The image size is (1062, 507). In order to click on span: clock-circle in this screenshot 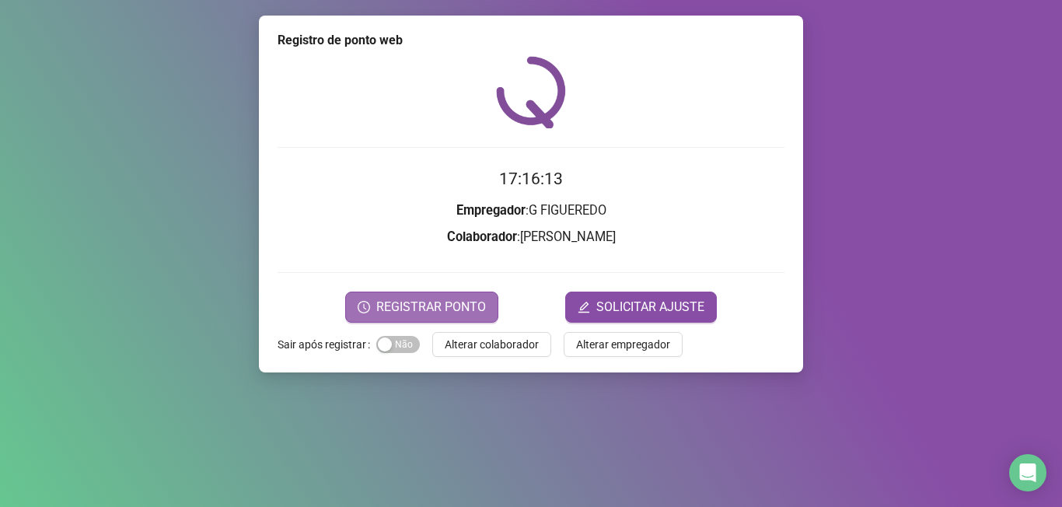, I will do `click(364, 307)`.